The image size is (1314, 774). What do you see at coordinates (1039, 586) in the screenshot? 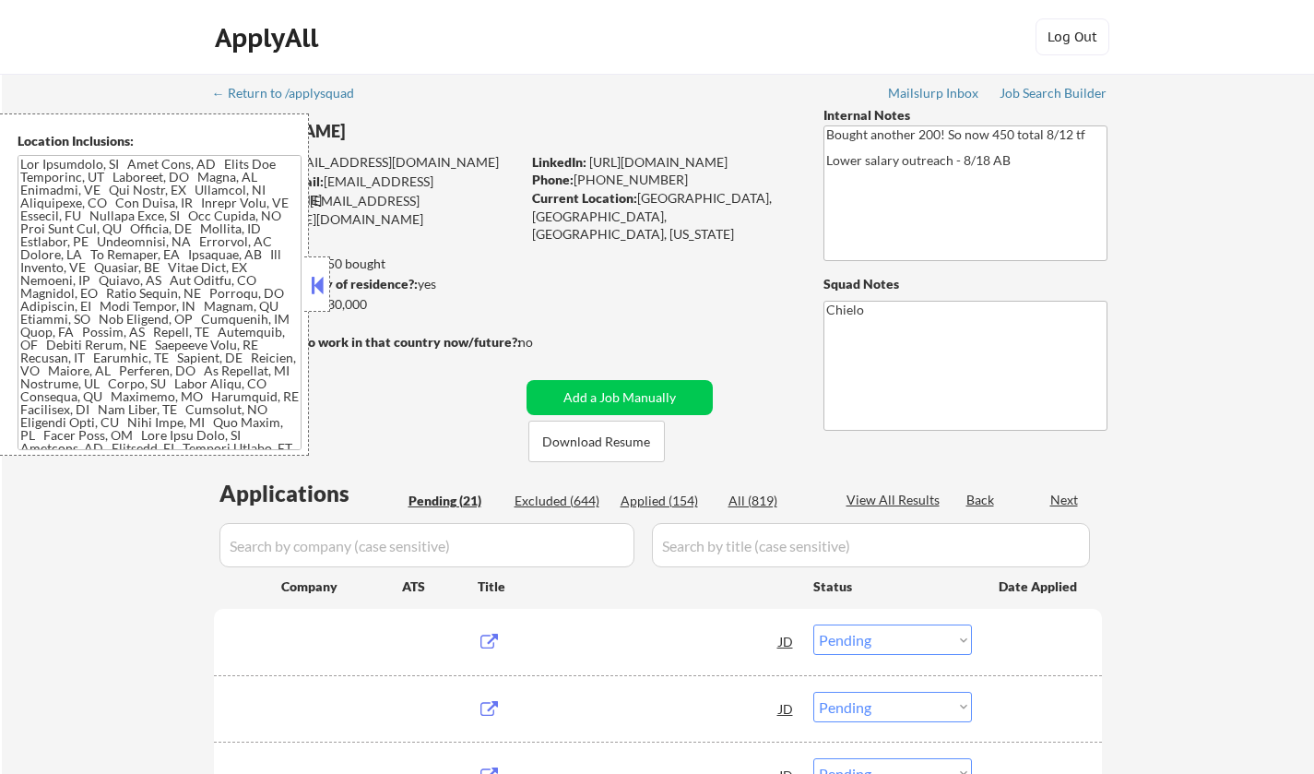
I see `div: Date Applied` at bounding box center [1039, 586].